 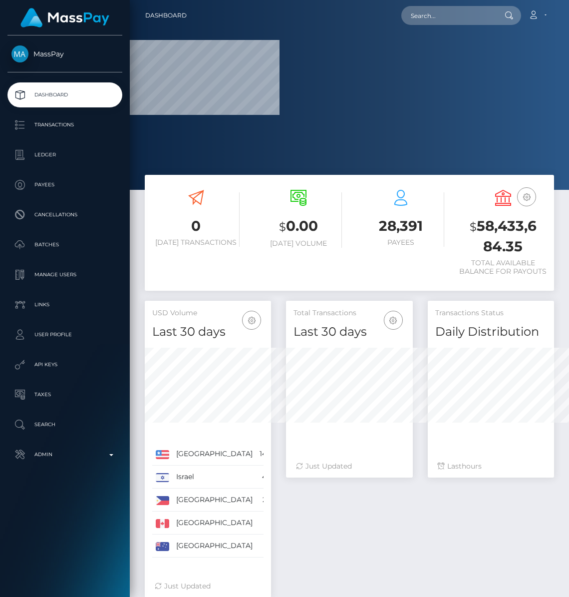 I want to click on a: Ledger, so click(x=65, y=155).